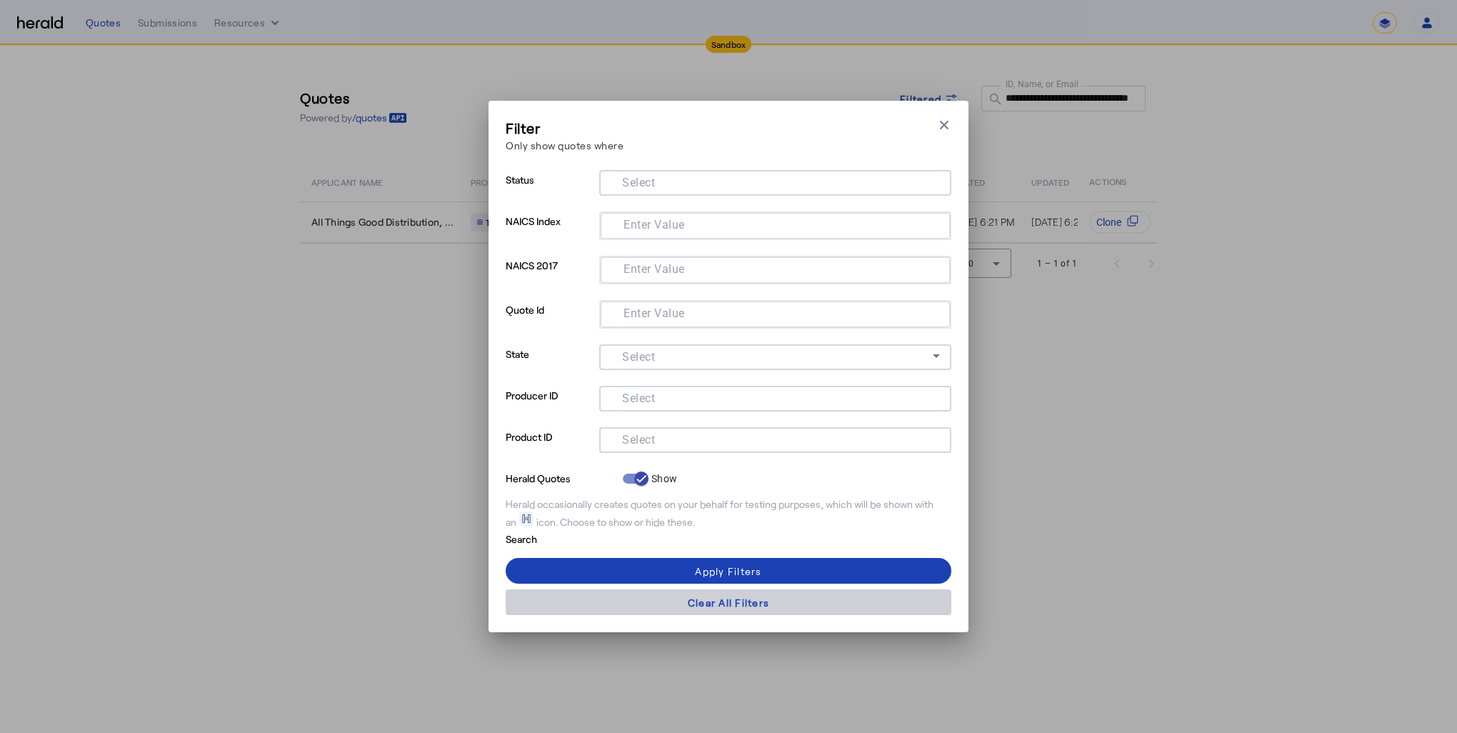 The height and width of the screenshot is (733, 1457). What do you see at coordinates (549, 365) in the screenshot?
I see `p: State` at bounding box center [549, 365].